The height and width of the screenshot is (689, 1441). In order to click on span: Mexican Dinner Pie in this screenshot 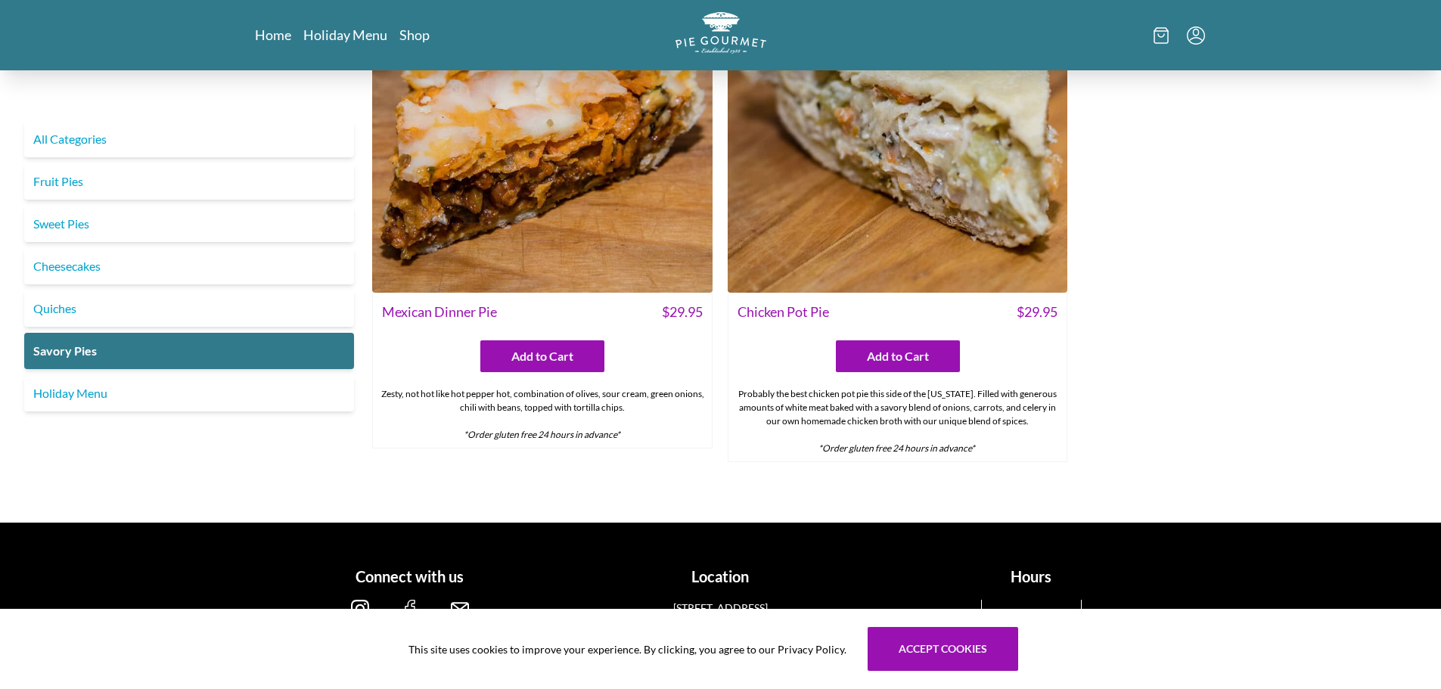, I will do `click(439, 312)`.